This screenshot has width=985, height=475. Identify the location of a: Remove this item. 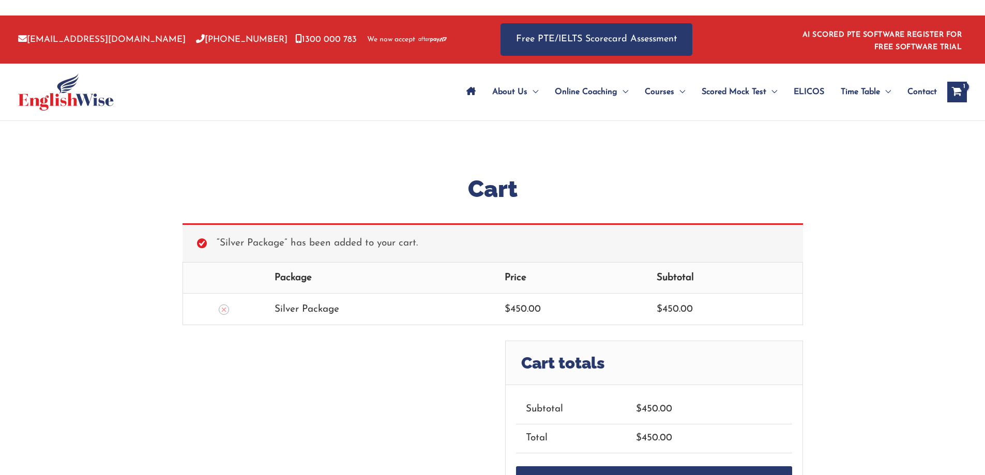
(224, 310).